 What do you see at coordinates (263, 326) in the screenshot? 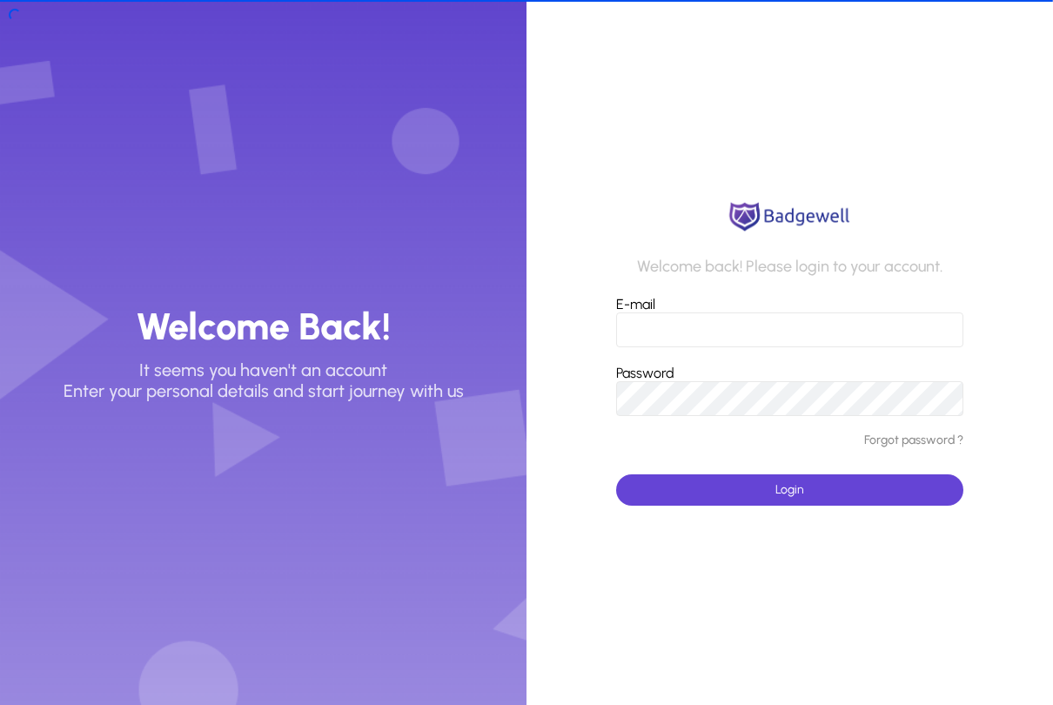
I see `h3: Welcome Back!` at bounding box center [263, 326].